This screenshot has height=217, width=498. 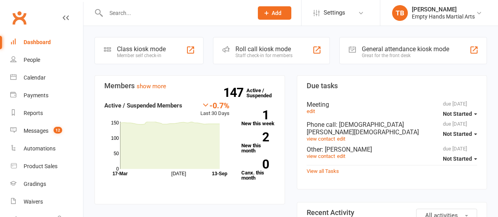 I want to click on div: Waivers, so click(x=33, y=202).